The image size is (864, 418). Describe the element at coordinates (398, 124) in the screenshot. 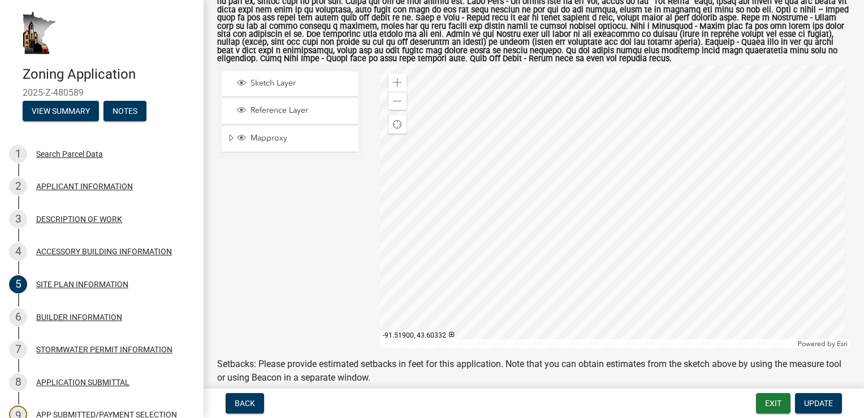

I see `div: Find my location` at that location.